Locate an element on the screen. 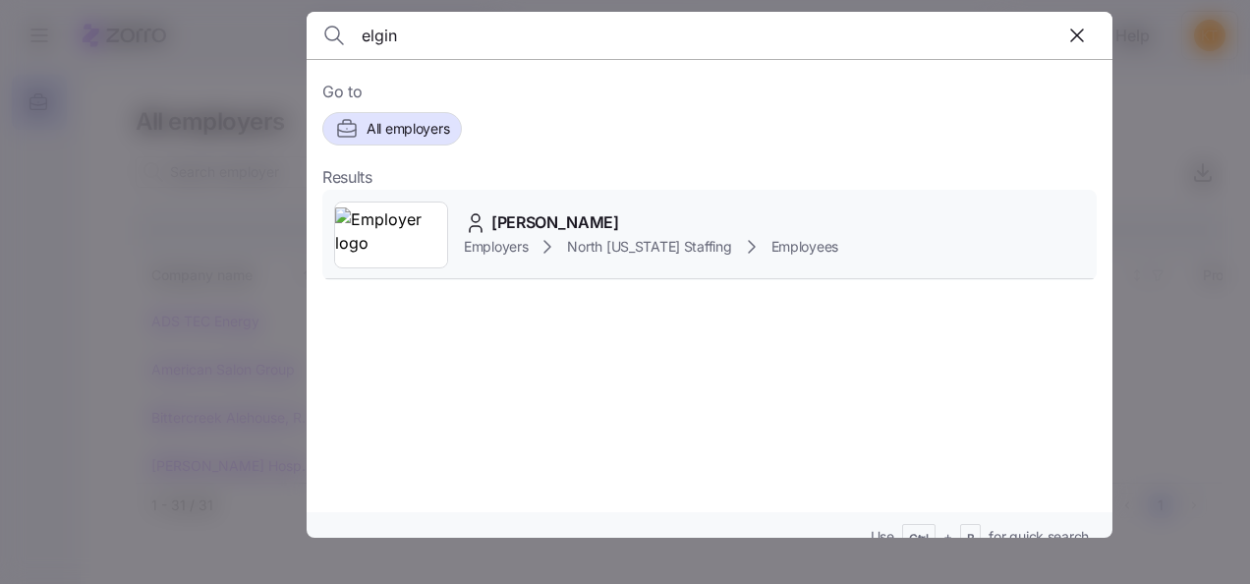 The width and height of the screenshot is (1250, 584). button: All employers is located at coordinates (392, 129).